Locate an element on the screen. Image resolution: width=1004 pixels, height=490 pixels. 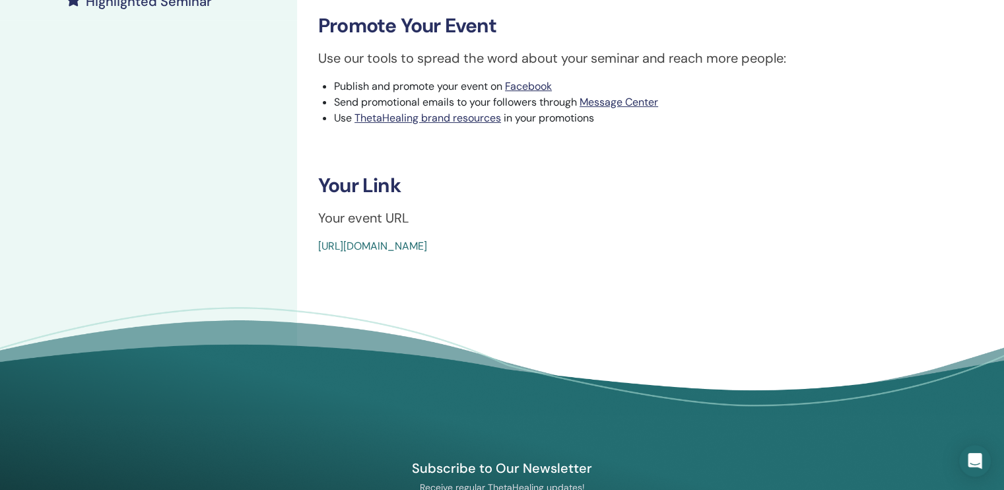
a: ThetaHealing brand resources is located at coordinates (428, 117).